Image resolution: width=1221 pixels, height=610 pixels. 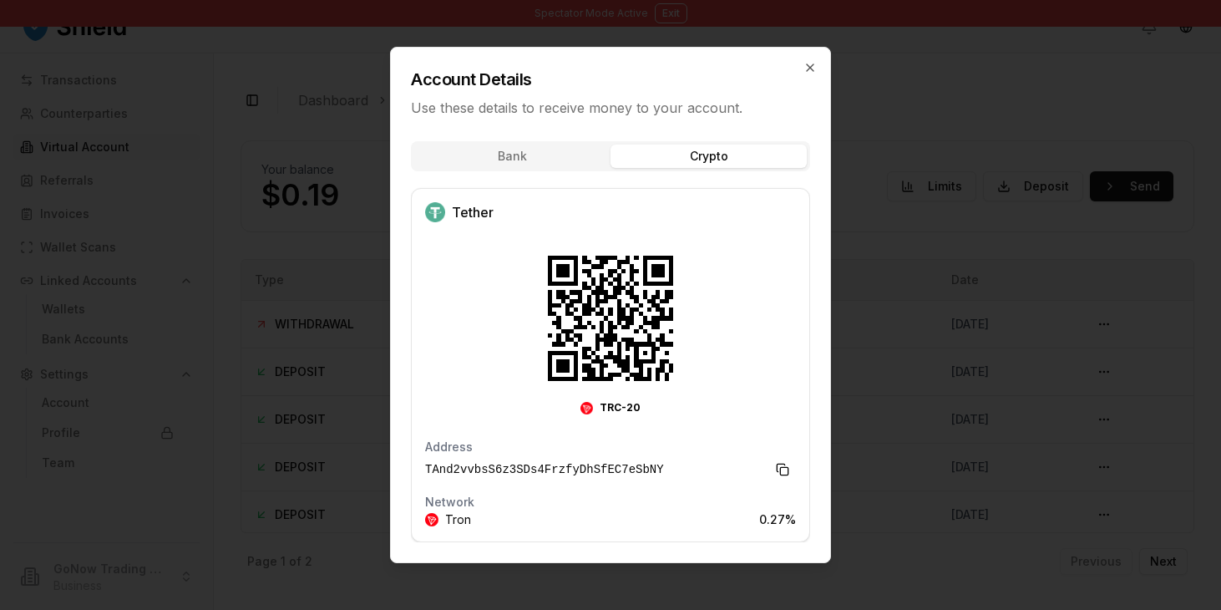 I want to click on img: Tron Logo, so click(x=586, y=408).